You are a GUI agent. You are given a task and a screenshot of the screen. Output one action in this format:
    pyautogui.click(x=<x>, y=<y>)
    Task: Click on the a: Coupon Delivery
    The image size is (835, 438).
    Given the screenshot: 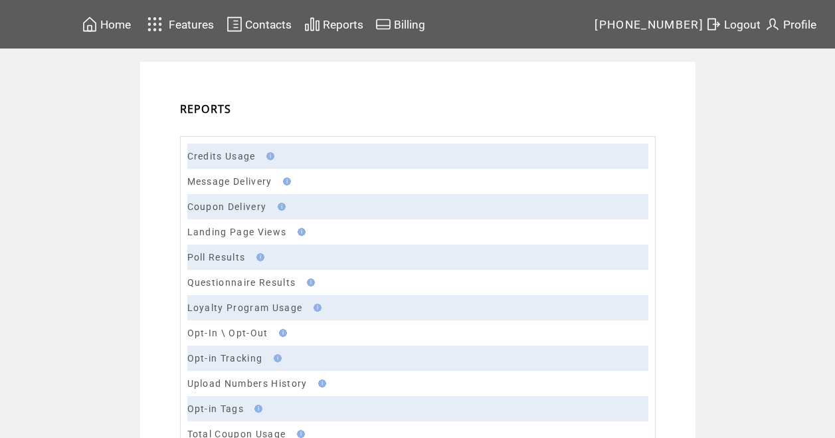 What is the action you would take?
    pyautogui.click(x=227, y=207)
    